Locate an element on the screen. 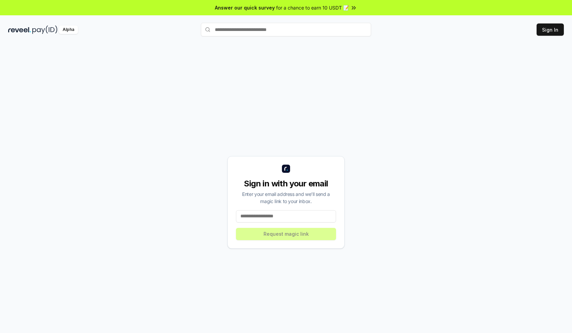  span: for a chance to earn 10 USDT 📝 is located at coordinates (313, 7).